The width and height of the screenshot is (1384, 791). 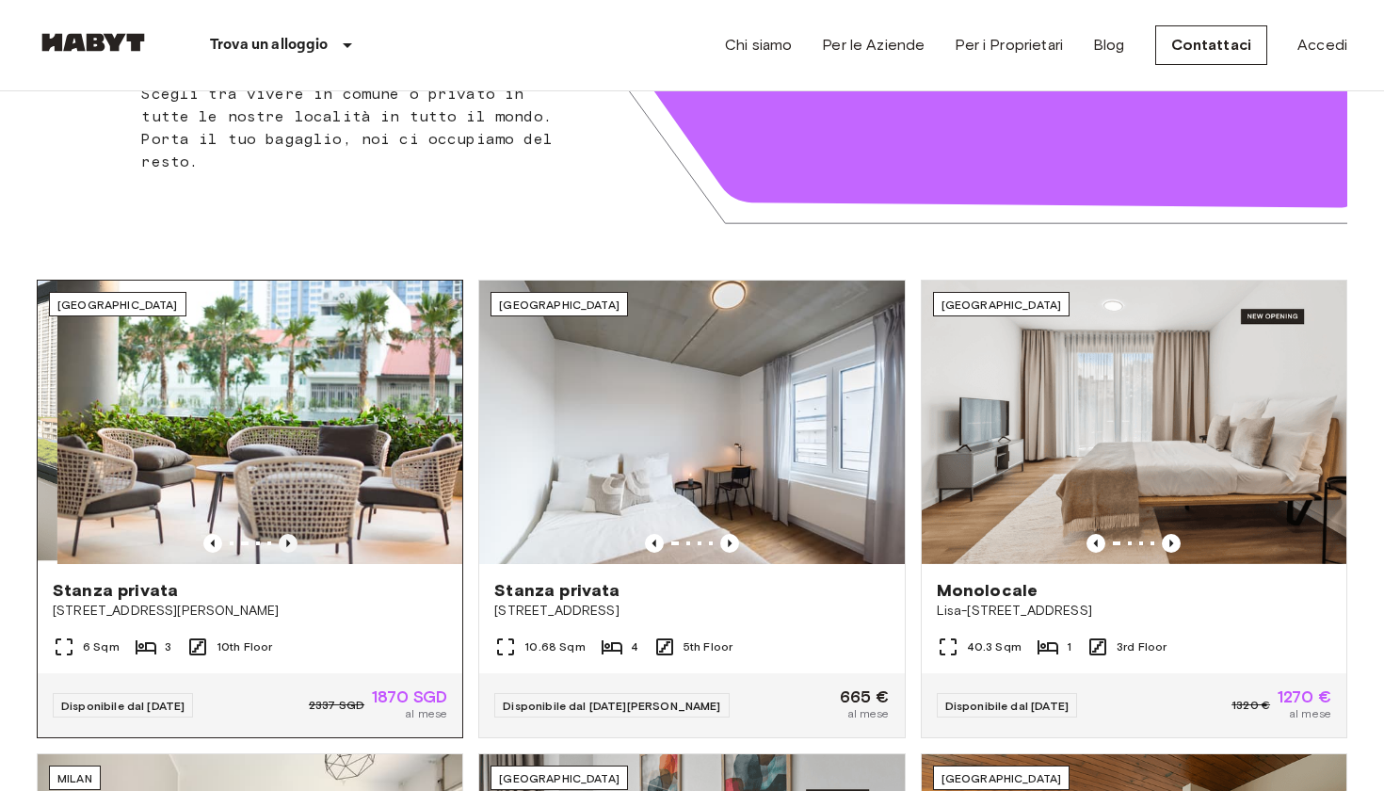 What do you see at coordinates (269, 45) in the screenshot?
I see `p: Trova un alloggio` at bounding box center [269, 45].